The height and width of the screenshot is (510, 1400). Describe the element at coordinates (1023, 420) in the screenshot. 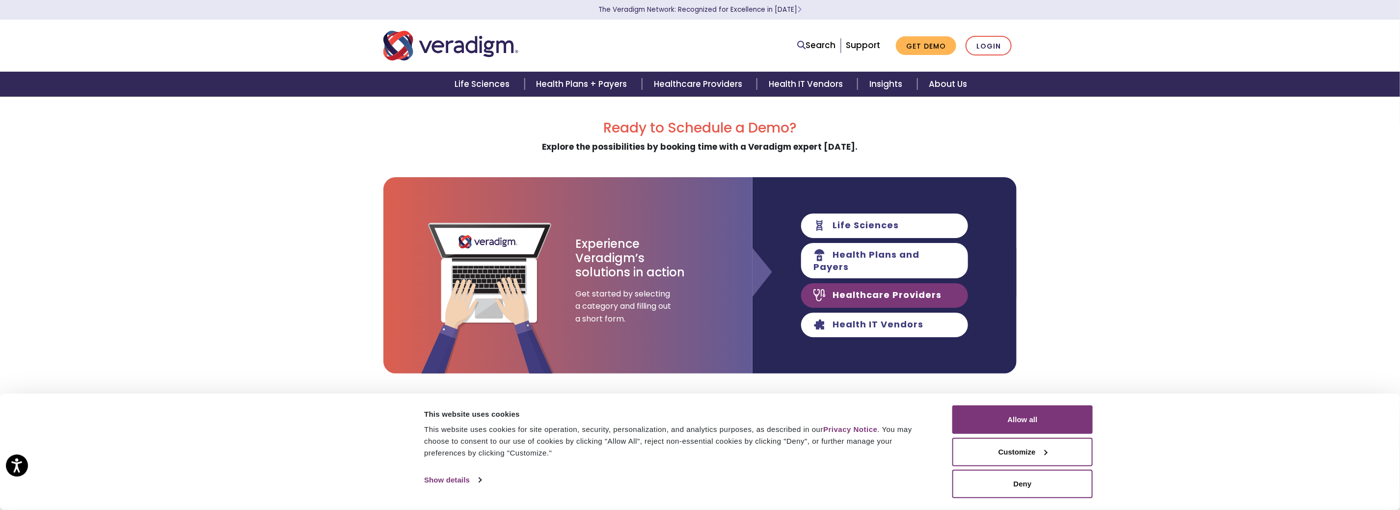

I see `button: Allow all` at that location.